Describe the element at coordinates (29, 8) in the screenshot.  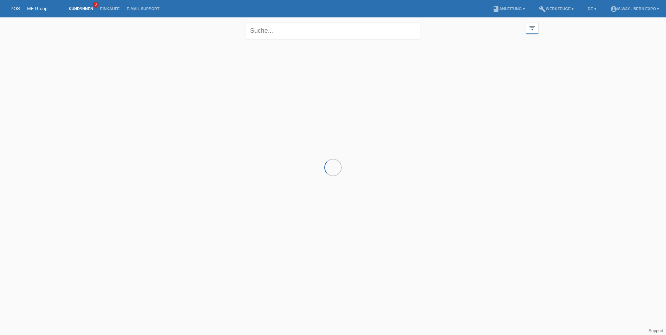
I see `a: POS — MF Group` at that location.